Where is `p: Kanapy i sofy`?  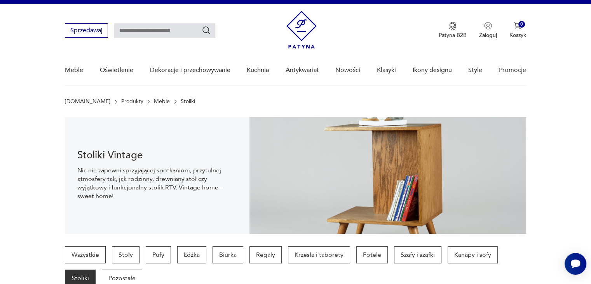 p: Kanapy i sofy is located at coordinates (473, 255).